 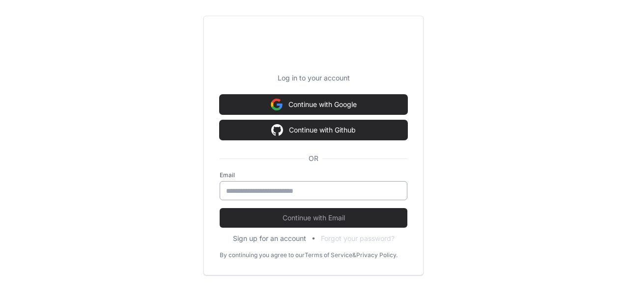 I want to click on p: Log in to your account, so click(x=313, y=78).